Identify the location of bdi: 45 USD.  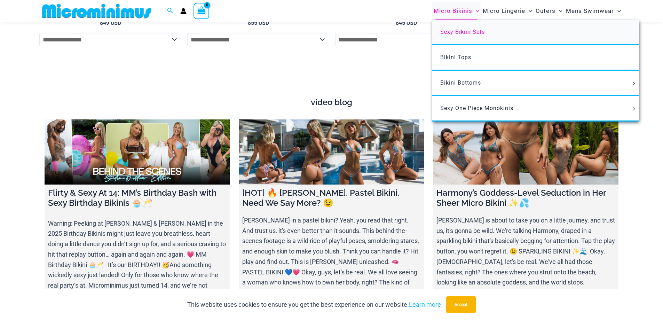
(407, 23).